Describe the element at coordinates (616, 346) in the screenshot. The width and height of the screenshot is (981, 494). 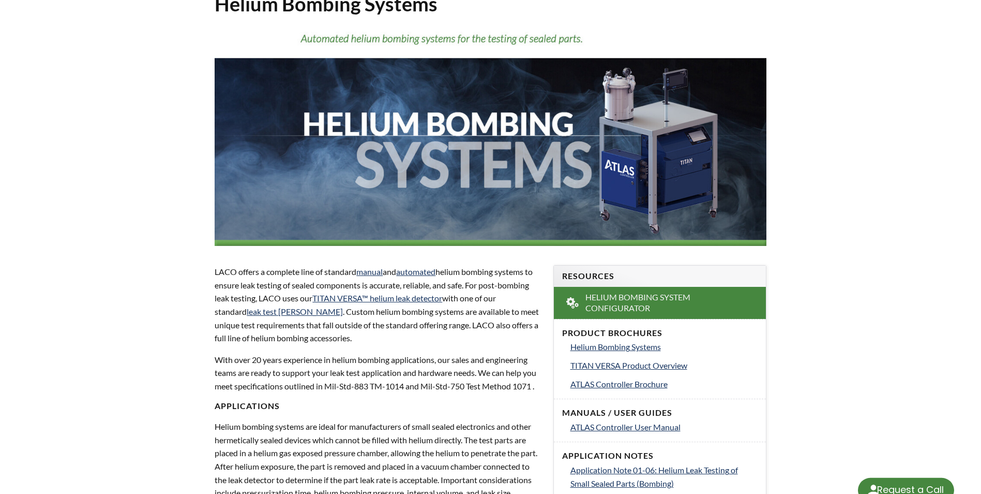
I see `span: Helium Bombing Systems` at that location.